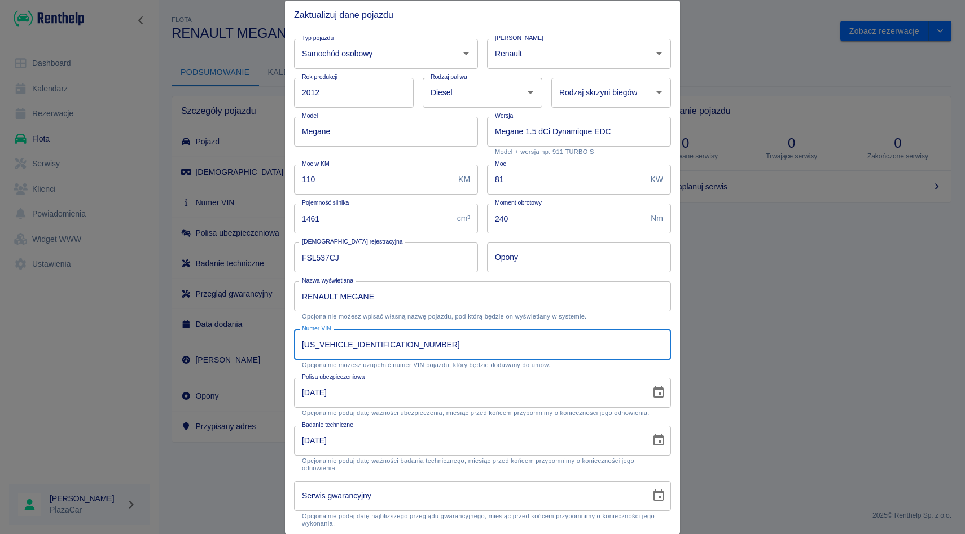  What do you see at coordinates (467, 92) in the screenshot?
I see `input: Diesel` at bounding box center [467, 92].